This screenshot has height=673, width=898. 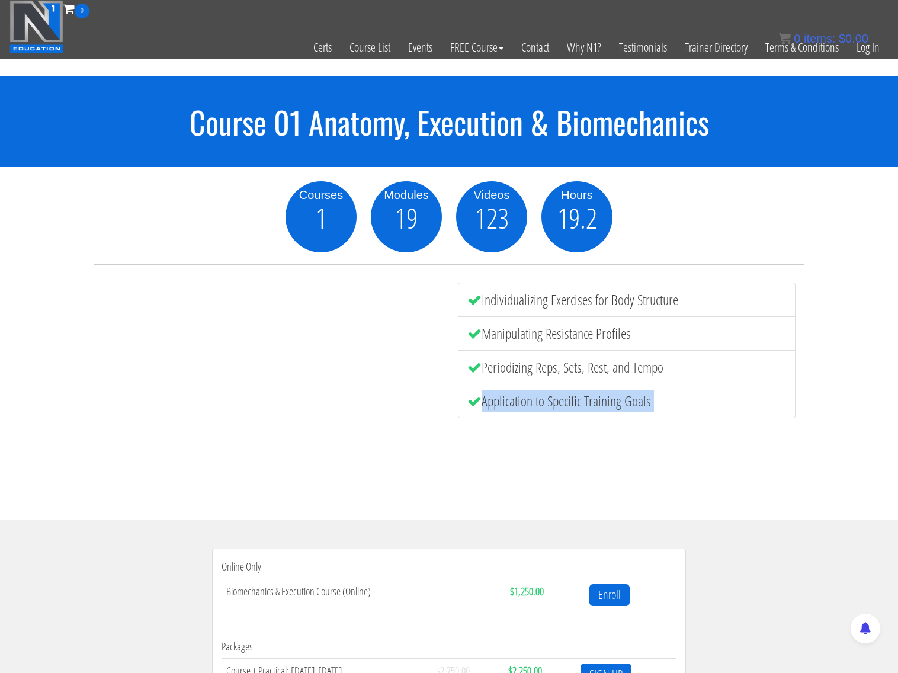 What do you see at coordinates (626, 300) in the screenshot?
I see `li: Individualizing Exercises for Body Structure` at bounding box center [626, 300].